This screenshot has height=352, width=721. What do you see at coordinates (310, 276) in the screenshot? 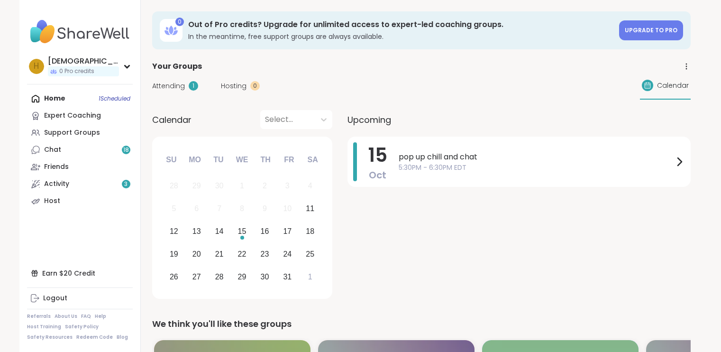
I see `div: Choose Saturday, November 1st, 2025` at bounding box center [310, 276].